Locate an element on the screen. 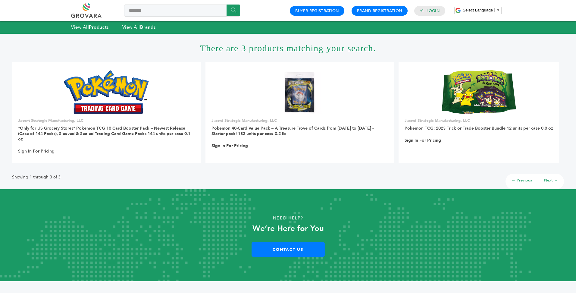 The height and width of the screenshot is (293, 576). p: Need Help? is located at coordinates (288, 218).